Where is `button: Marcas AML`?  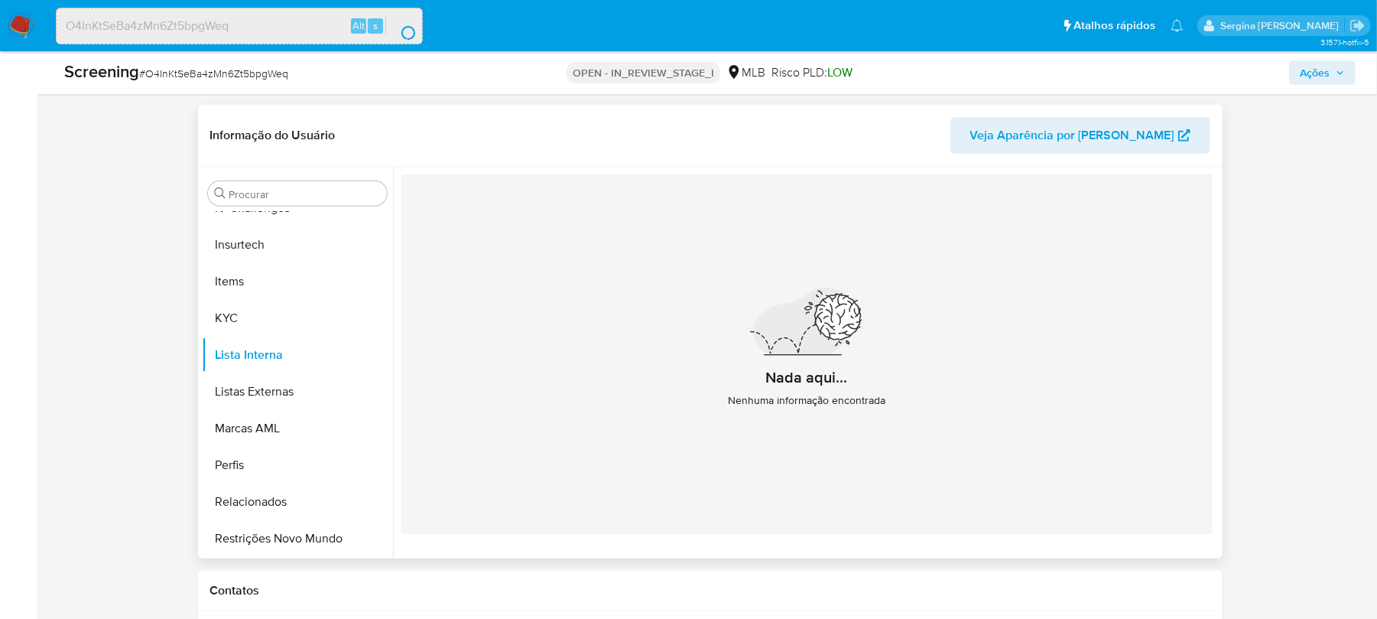 button: Marcas AML is located at coordinates (298, 428).